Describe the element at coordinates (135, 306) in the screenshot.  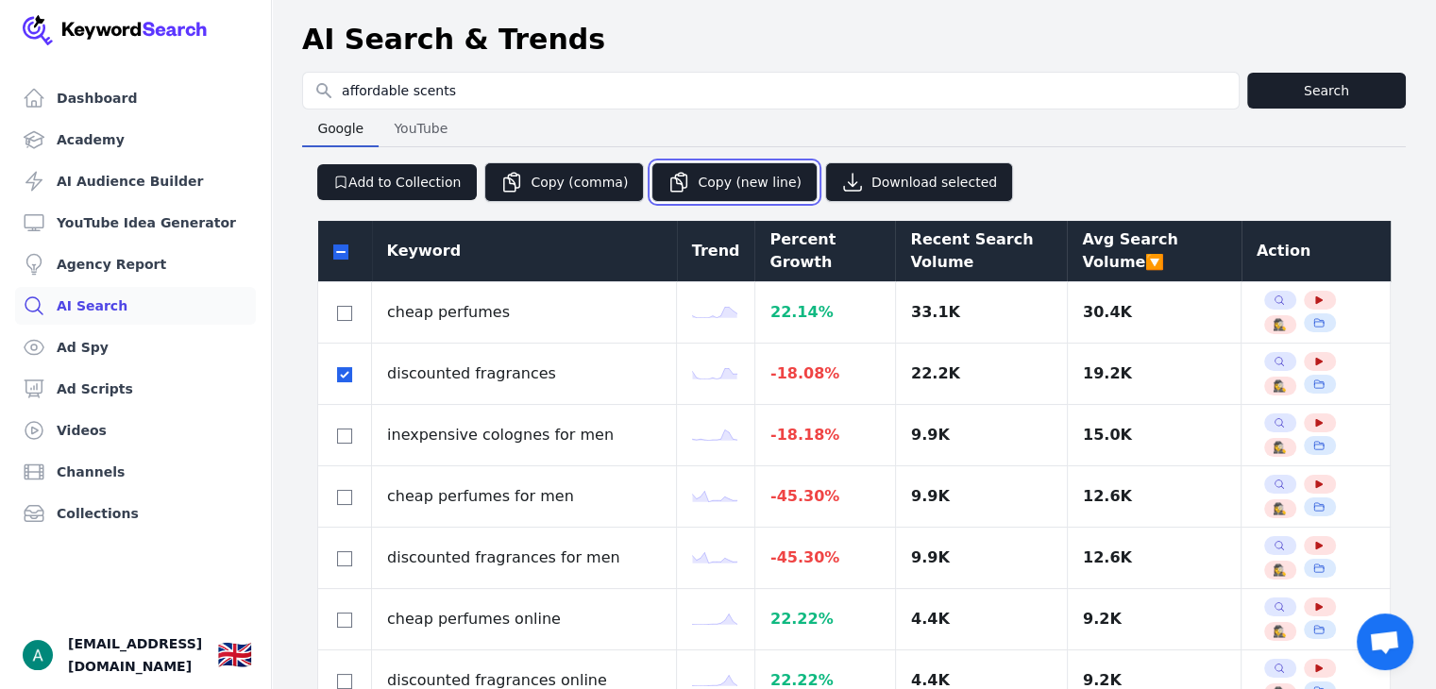
I see `a: AI Search` at that location.